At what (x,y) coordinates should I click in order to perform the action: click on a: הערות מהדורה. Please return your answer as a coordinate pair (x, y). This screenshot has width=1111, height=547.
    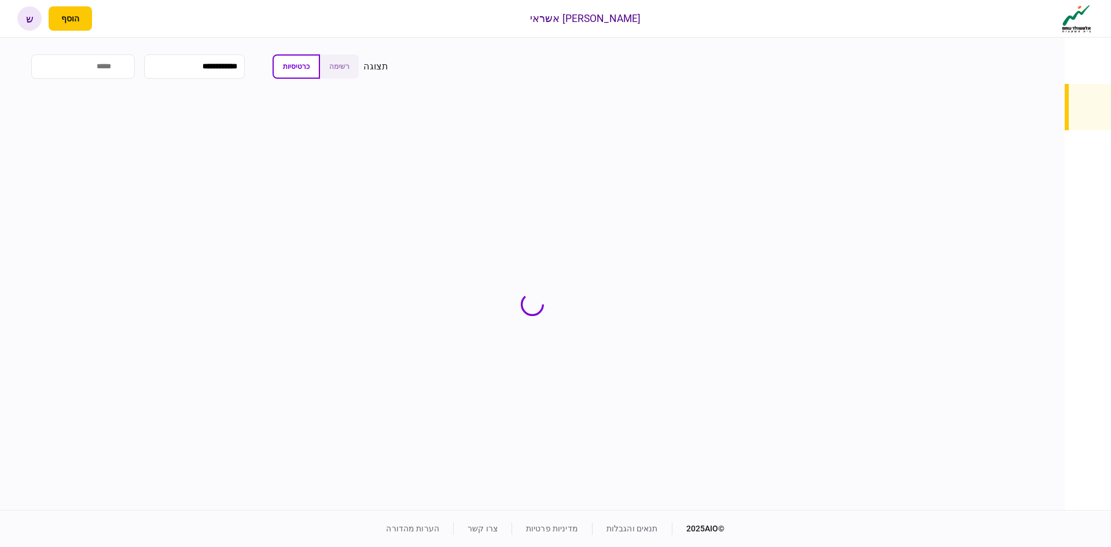
    Looking at the image, I should click on (412, 528).